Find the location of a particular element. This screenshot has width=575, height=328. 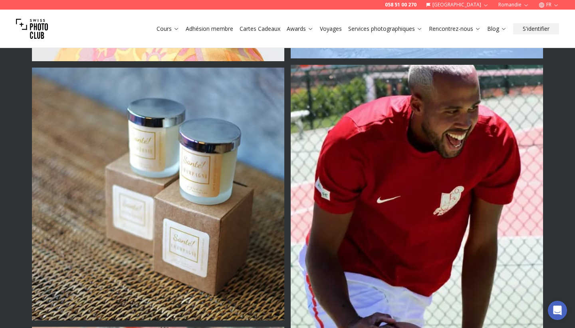

a: Awards is located at coordinates (300, 29).